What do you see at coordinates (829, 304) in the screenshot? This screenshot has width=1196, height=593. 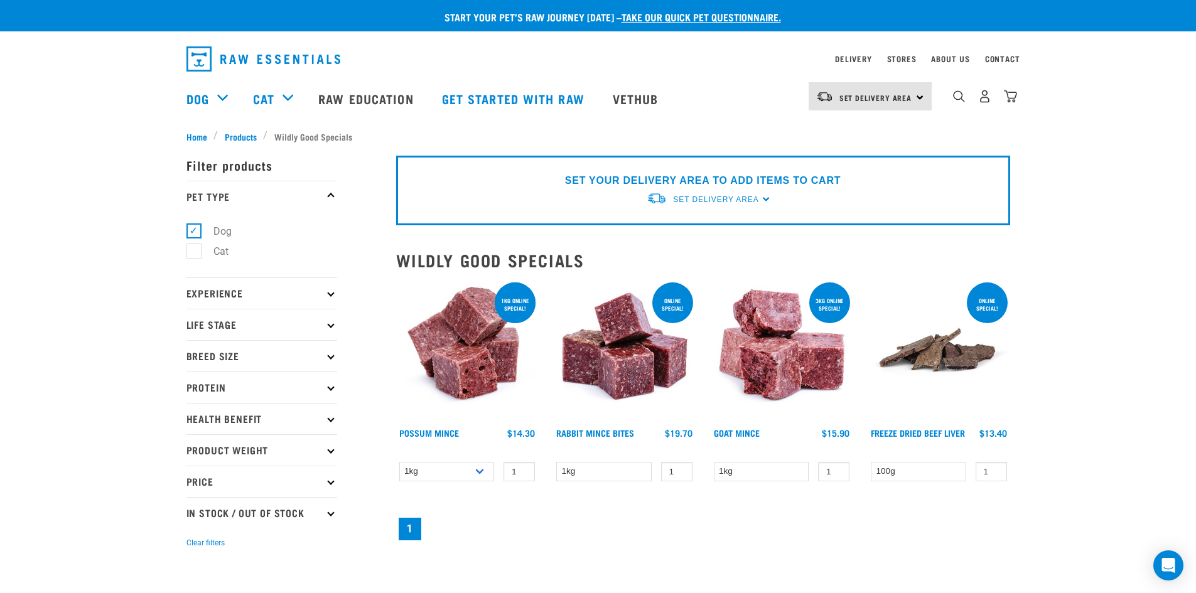 I see `div: 3kg online special!` at bounding box center [829, 304].